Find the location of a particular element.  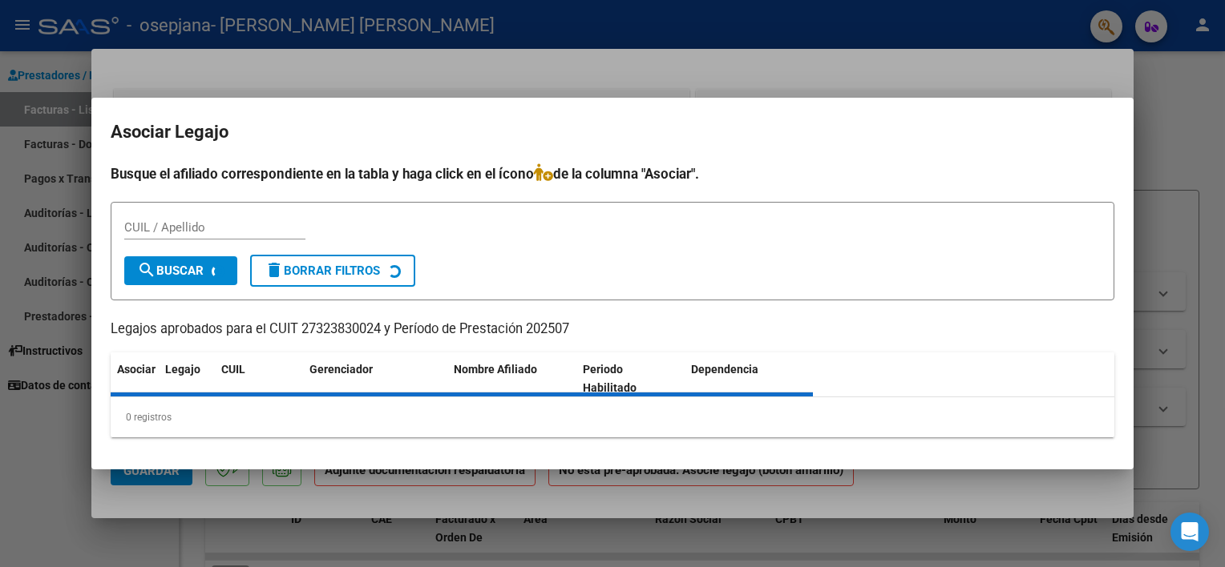

datatable-header-cell: Periodo Habilitado is located at coordinates (630, 379).